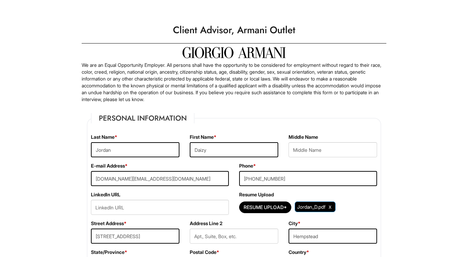  Describe the element at coordinates (256, 195) in the screenshot. I see `label: Resume Upload` at that location.